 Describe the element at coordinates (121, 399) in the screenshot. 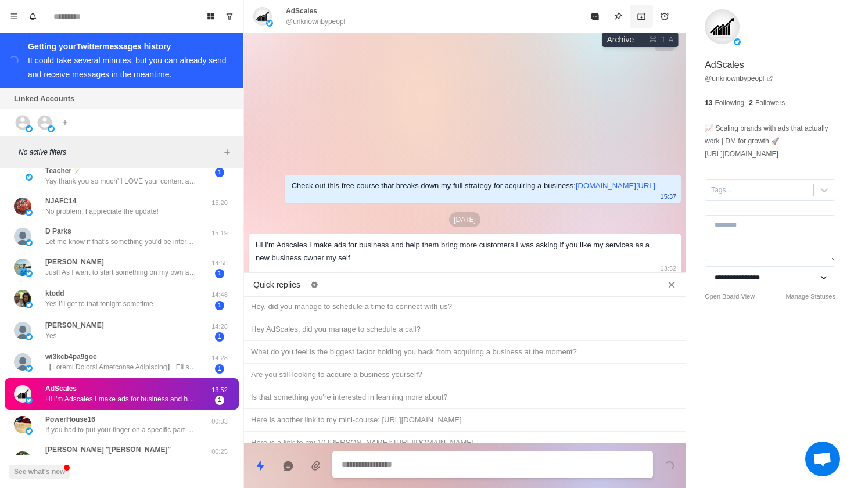

I see `p: Hi I'm Adscales I make ads for business and help them bring more customers.I was asking if you li...` at that location.